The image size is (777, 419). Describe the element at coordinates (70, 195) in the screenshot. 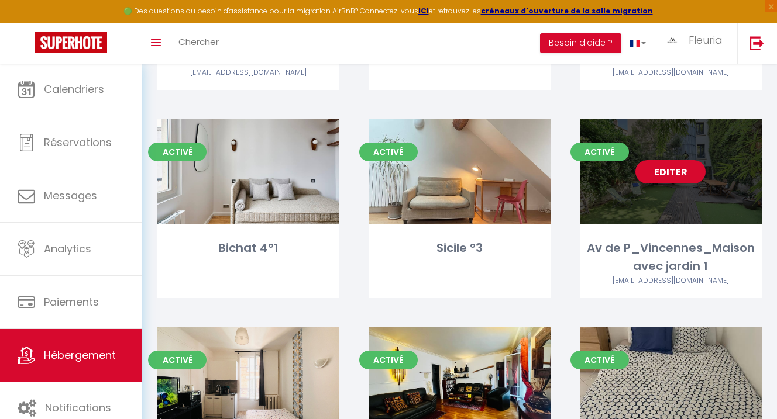

I see `span: Messages` at that location.